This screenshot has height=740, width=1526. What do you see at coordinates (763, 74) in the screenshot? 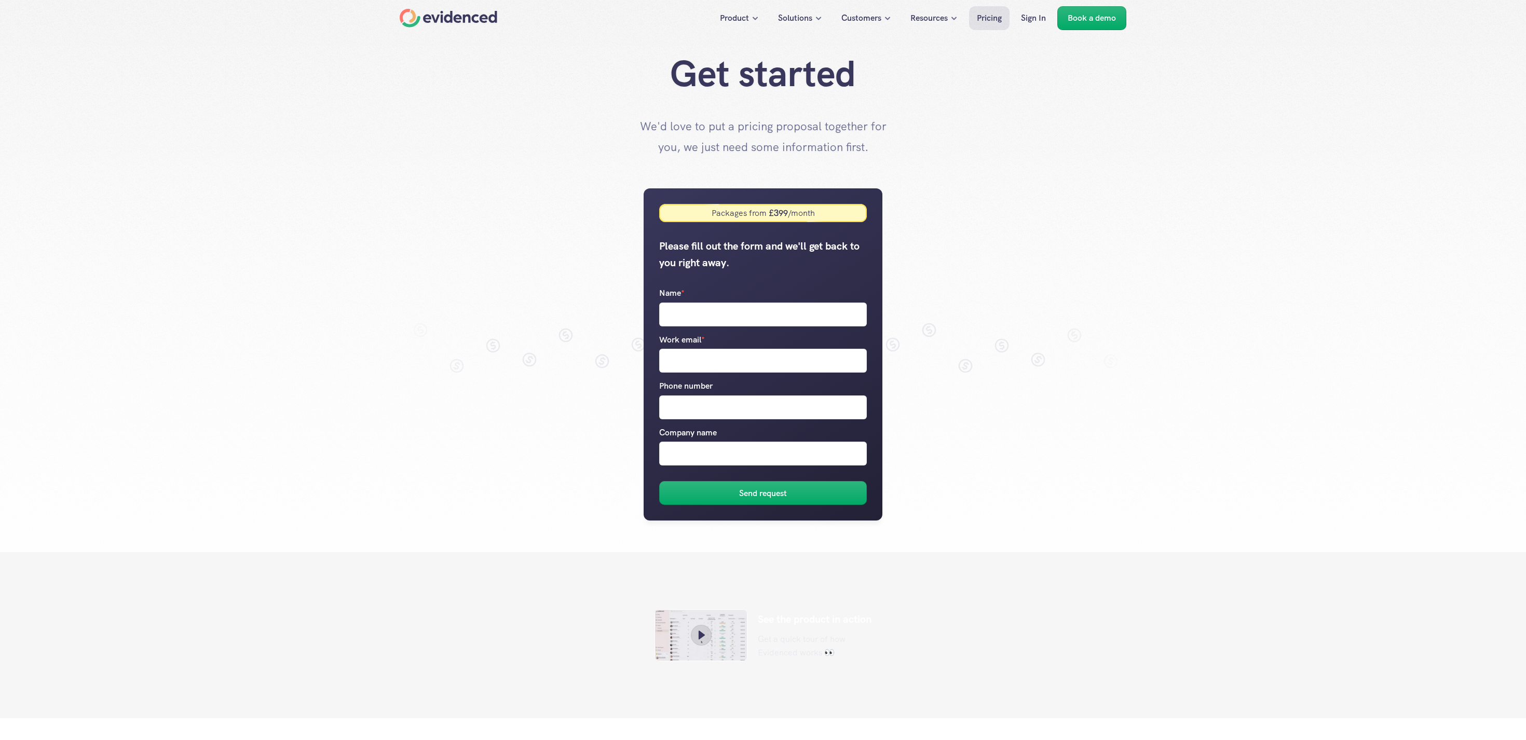
I see `h1: Get started` at bounding box center [763, 74].